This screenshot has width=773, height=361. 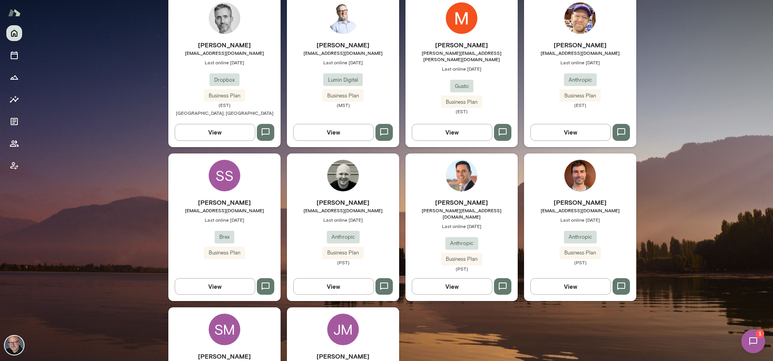 What do you see at coordinates (14, 33) in the screenshot?
I see `button: Home` at bounding box center [14, 33].